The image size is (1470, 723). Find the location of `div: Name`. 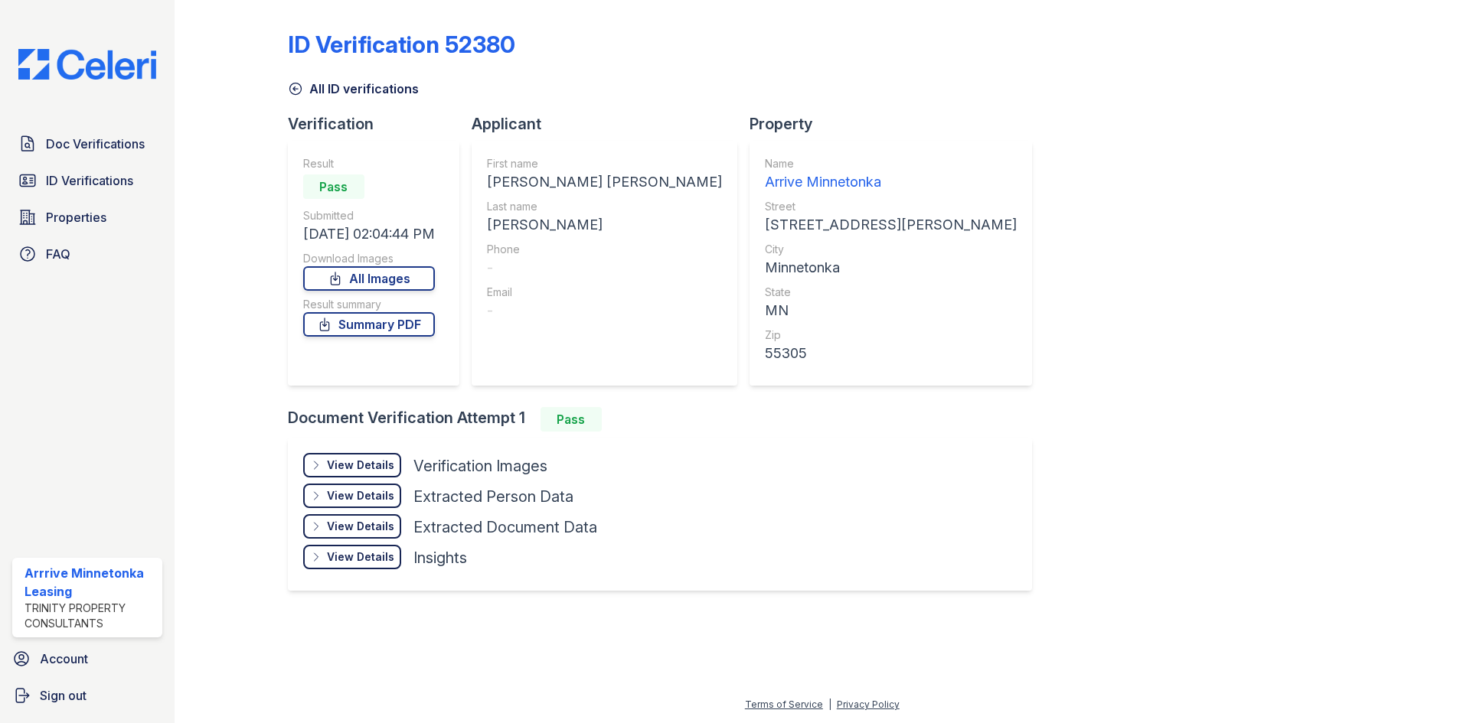

div: Name is located at coordinates (890, 164).